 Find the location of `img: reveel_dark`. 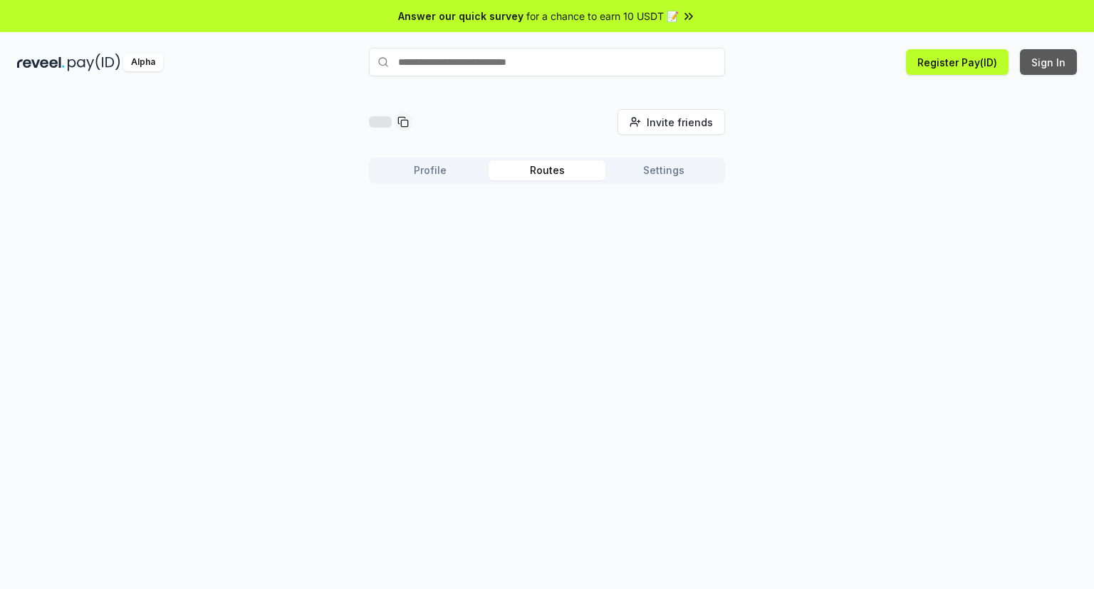

img: reveel_dark is located at coordinates (41, 62).